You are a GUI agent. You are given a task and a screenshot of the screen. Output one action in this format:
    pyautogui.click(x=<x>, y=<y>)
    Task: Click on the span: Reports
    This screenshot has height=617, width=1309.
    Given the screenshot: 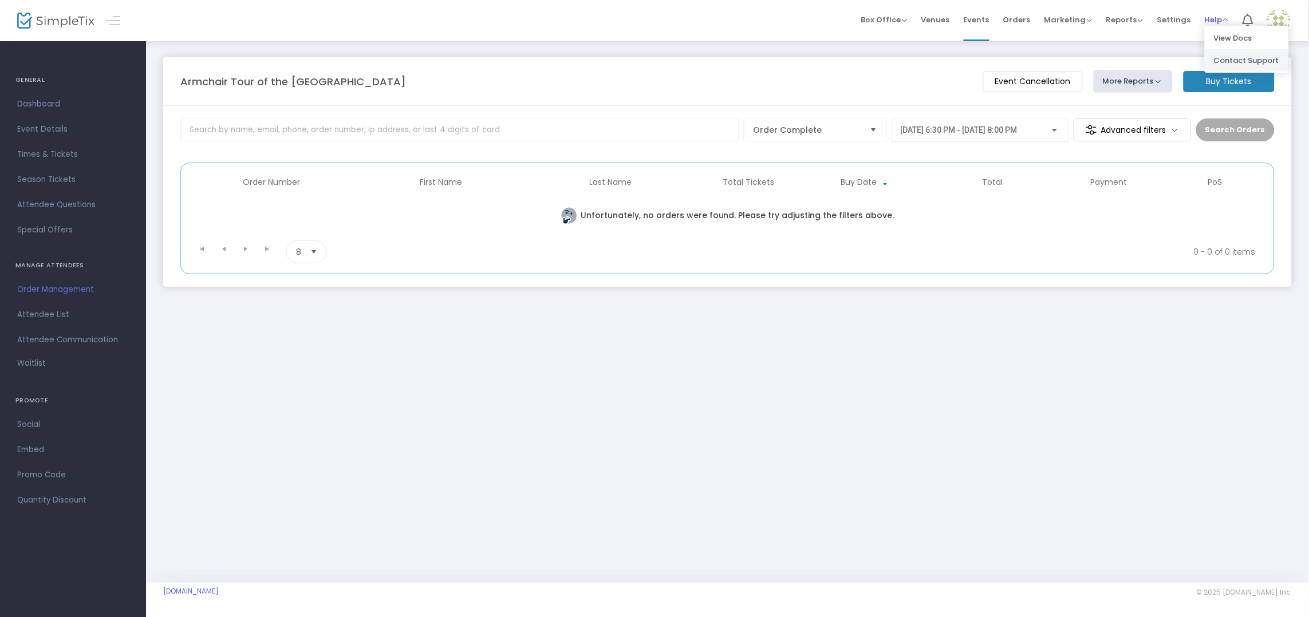 What is the action you would take?
    pyautogui.click(x=1125, y=19)
    